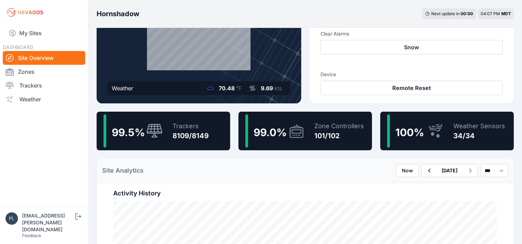 Image resolution: width=522 pixels, height=244 pixels. I want to click on span: 9.69, so click(267, 88).